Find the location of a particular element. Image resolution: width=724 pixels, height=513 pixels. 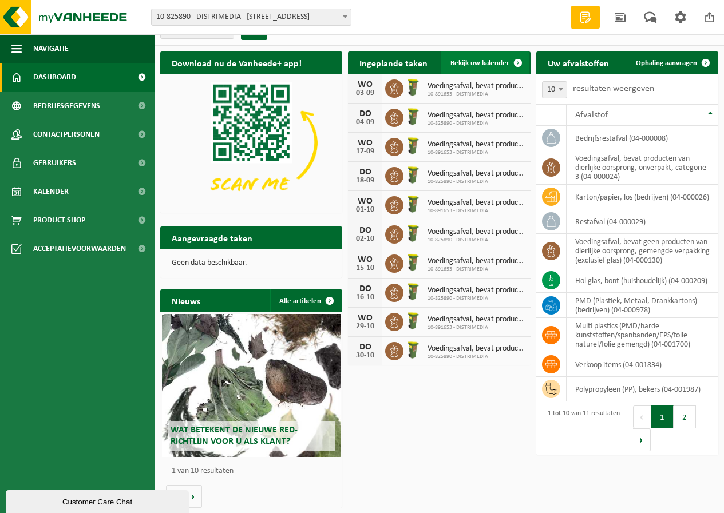

span: Product Shop is located at coordinates (59, 220).